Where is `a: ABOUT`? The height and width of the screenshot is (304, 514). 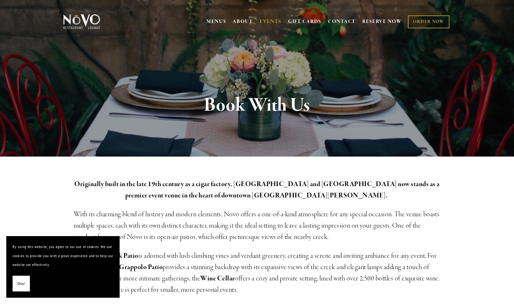
a: ABOUT is located at coordinates (242, 22).